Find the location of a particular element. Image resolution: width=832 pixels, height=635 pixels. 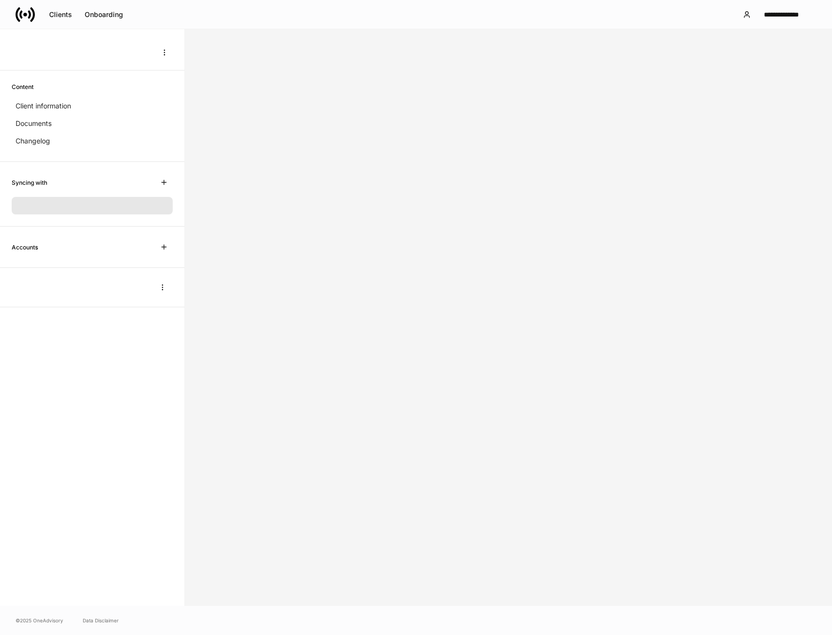

p: Documents is located at coordinates (34, 124).